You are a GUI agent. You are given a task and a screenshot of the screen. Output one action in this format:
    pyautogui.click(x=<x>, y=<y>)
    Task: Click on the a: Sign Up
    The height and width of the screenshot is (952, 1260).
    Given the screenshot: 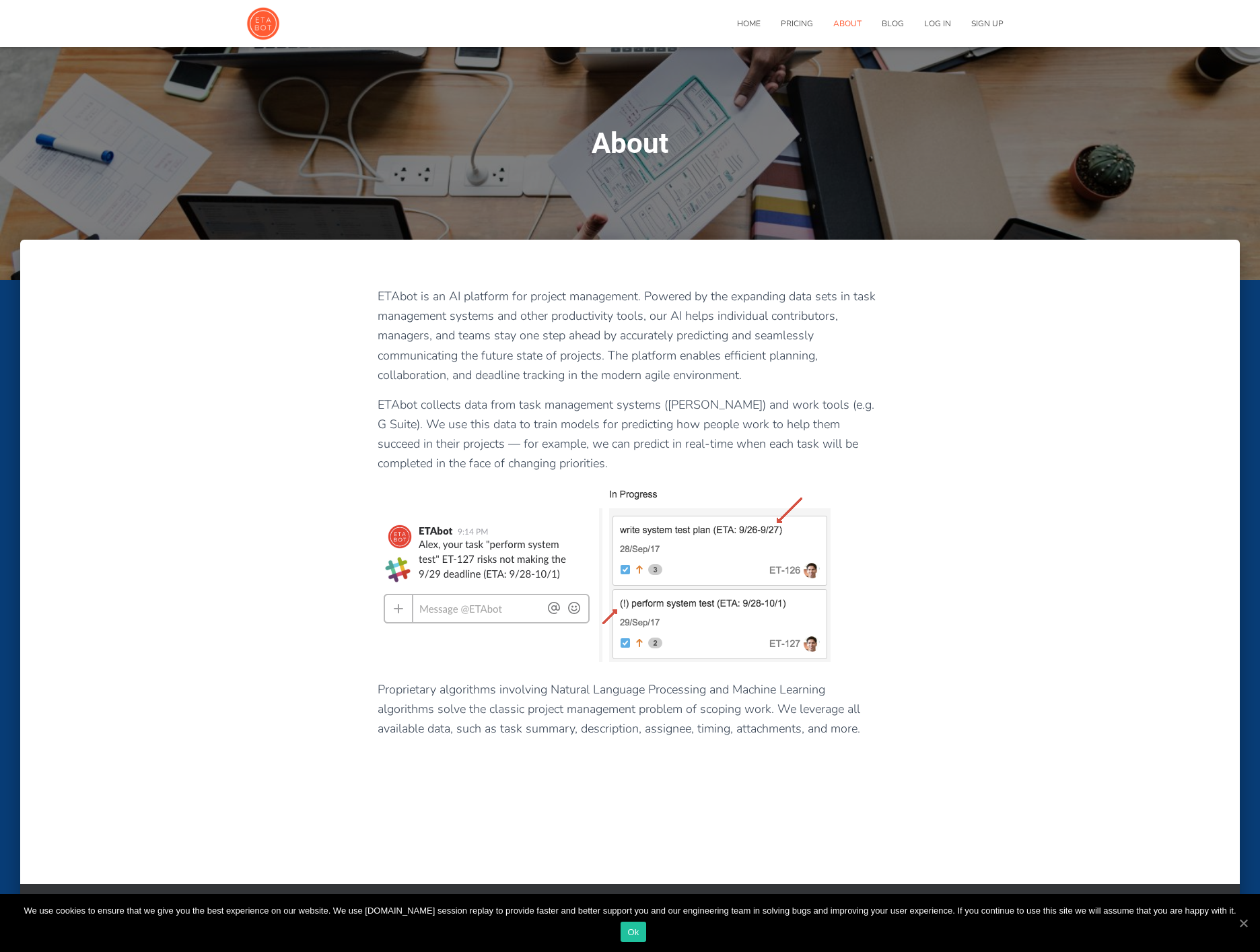 What is the action you would take?
    pyautogui.click(x=987, y=24)
    